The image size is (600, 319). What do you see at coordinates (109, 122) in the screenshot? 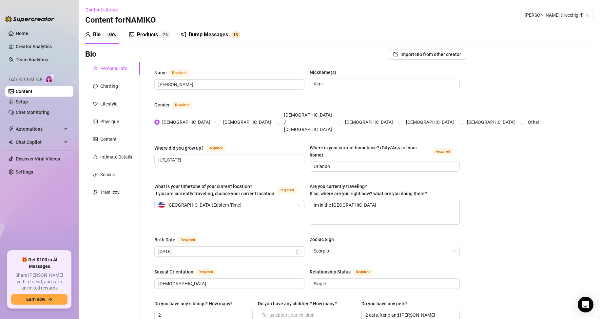
I see `div: Physique` at bounding box center [109, 122].